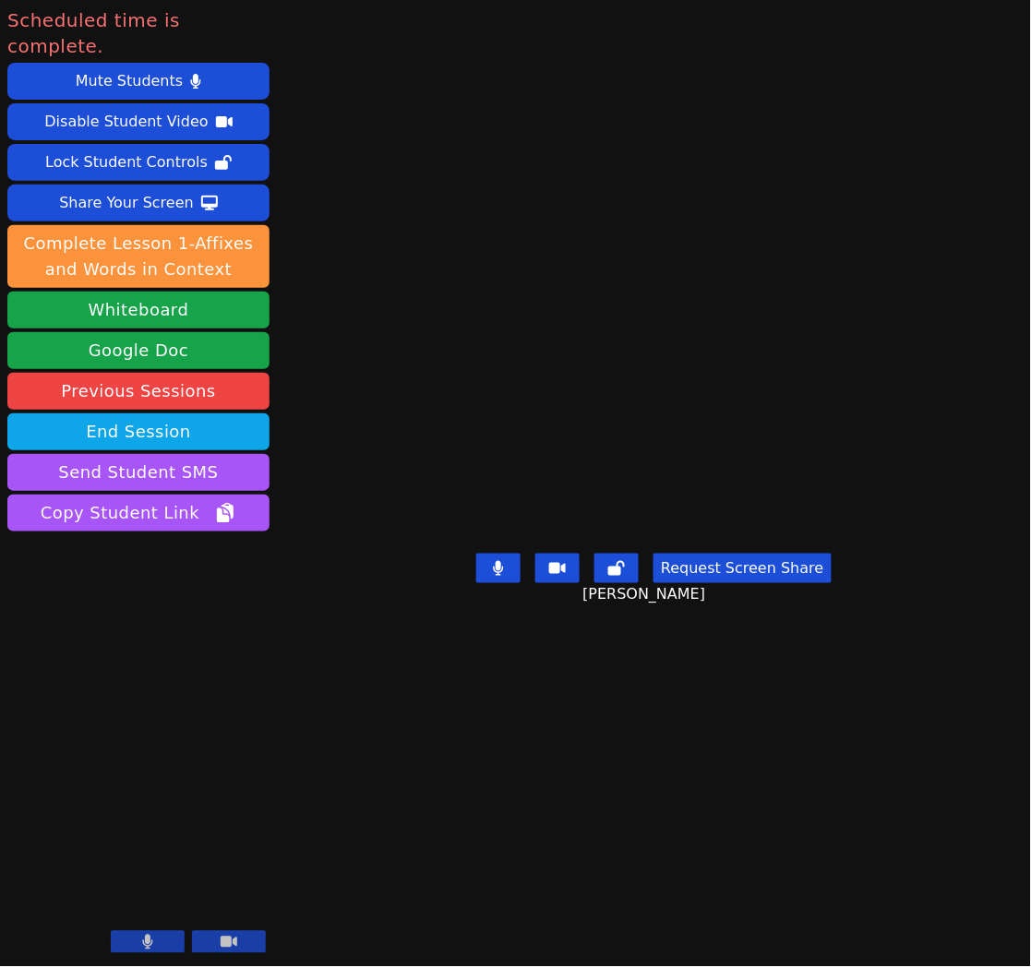  Describe the element at coordinates (138, 162) in the screenshot. I see `button: Lock Student Controls` at that location.